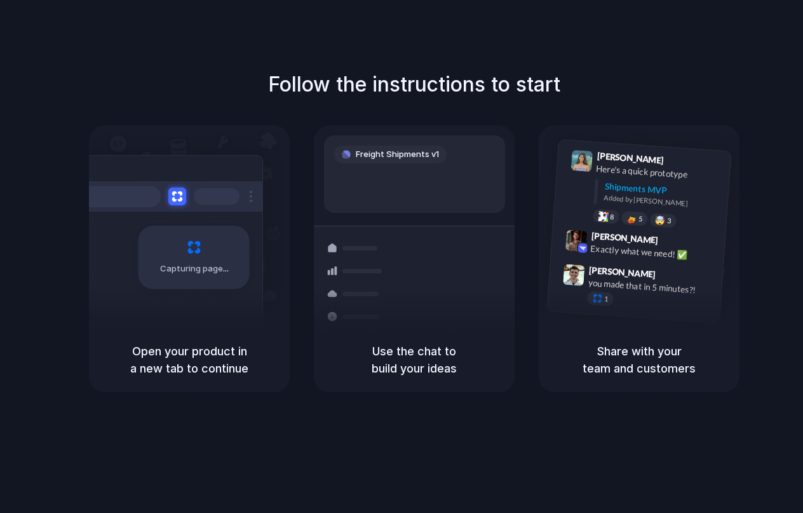  Describe the element at coordinates (672, 276) in the screenshot. I see `span: 9:47 AM` at that location.